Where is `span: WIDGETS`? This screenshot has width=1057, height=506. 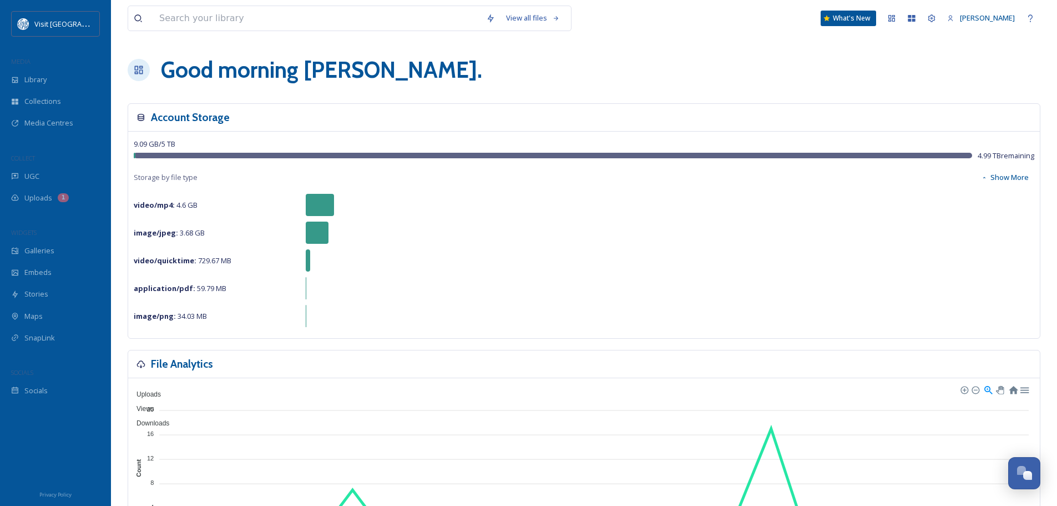 span: WIDGETS is located at coordinates (24, 232).